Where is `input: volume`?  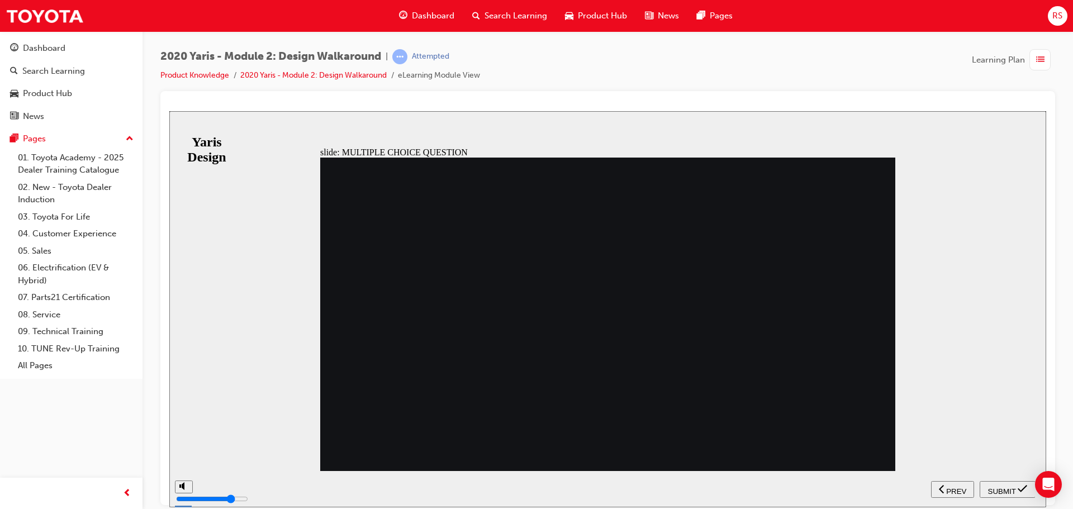
input: volume is located at coordinates (42, 388).